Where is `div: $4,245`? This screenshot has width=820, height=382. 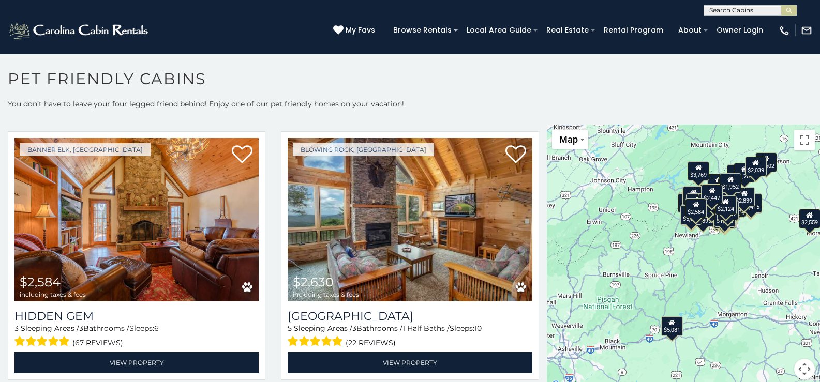 div: $4,245 is located at coordinates (692, 216).